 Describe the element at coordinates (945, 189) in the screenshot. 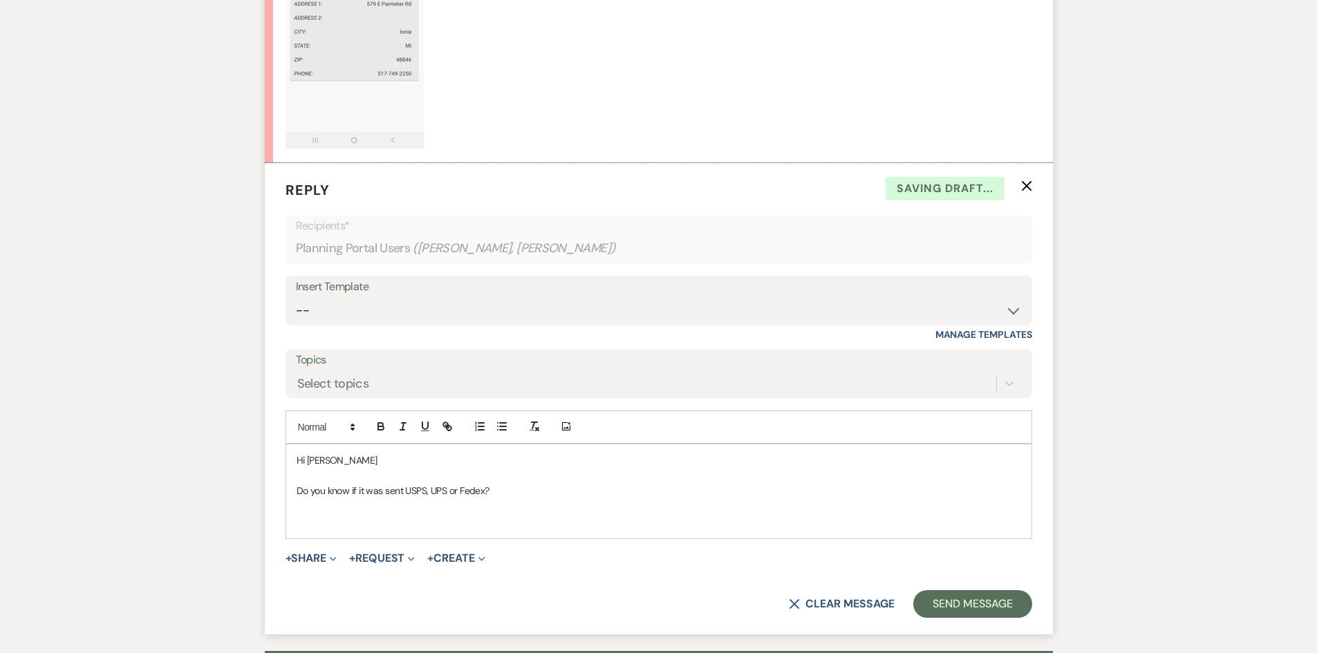

I see `span: Saving draft...` at that location.